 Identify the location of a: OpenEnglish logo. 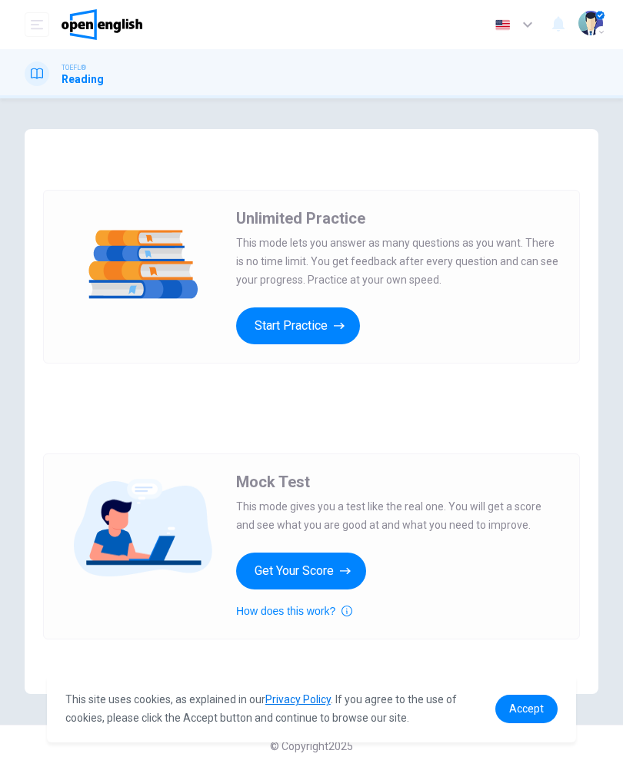
(101, 25).